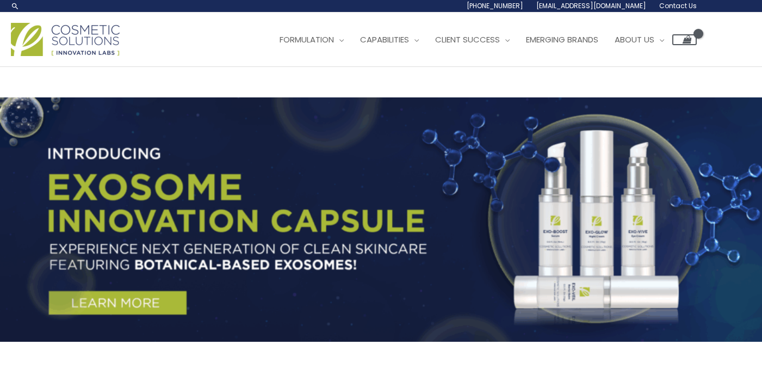 The height and width of the screenshot is (369, 762). Describe the element at coordinates (634, 39) in the screenshot. I see `span: About Us` at that location.